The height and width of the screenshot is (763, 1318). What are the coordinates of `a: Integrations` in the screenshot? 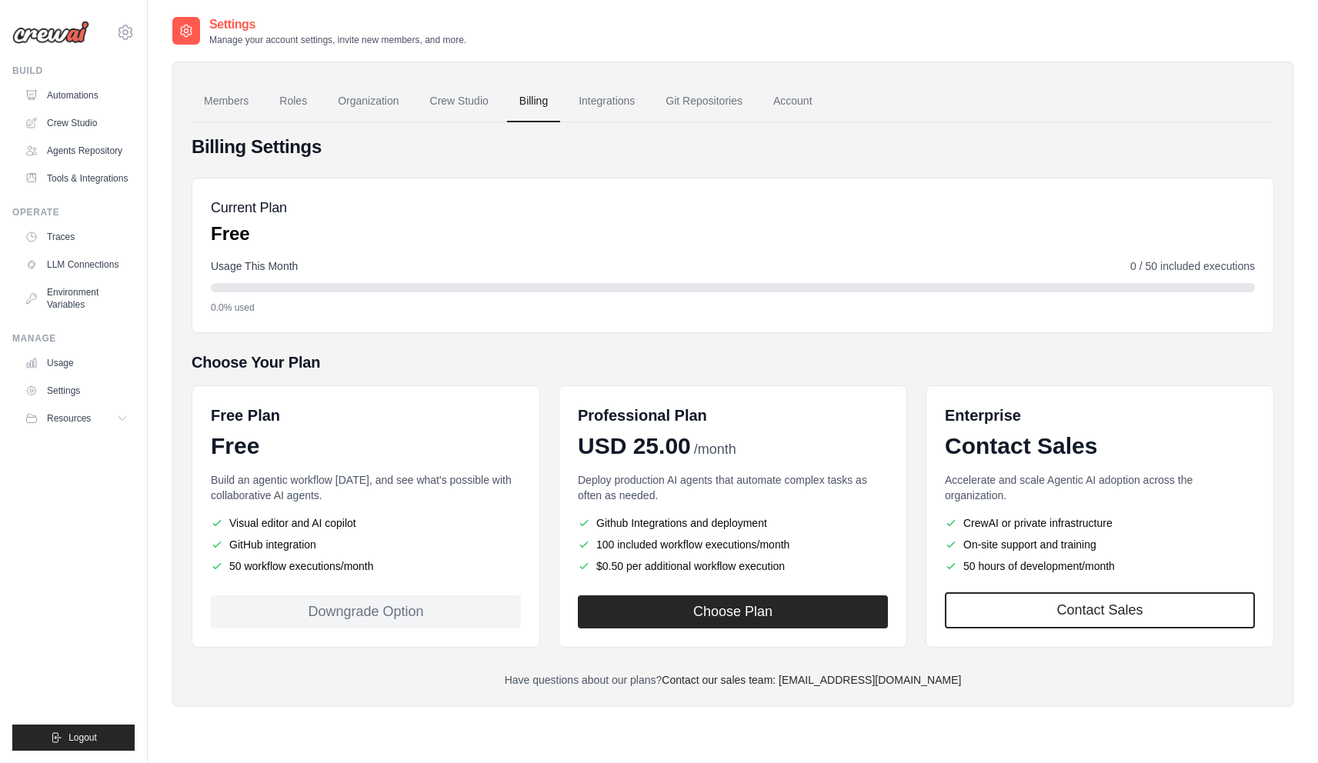 It's located at (606, 102).